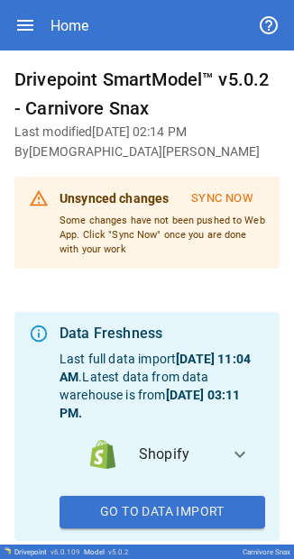 This screenshot has height=559, width=294. Describe the element at coordinates (118, 552) in the screenshot. I see `span: v 5.0.2` at that location.